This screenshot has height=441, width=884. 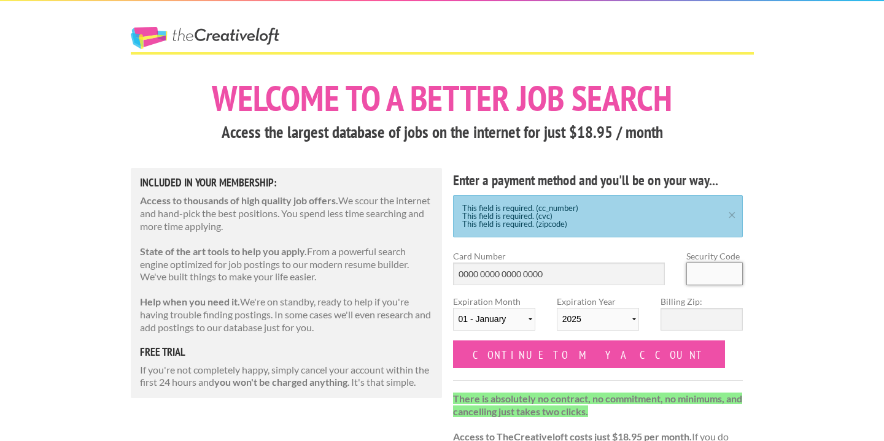 I want to click on label: Billing Zip:, so click(x=701, y=301).